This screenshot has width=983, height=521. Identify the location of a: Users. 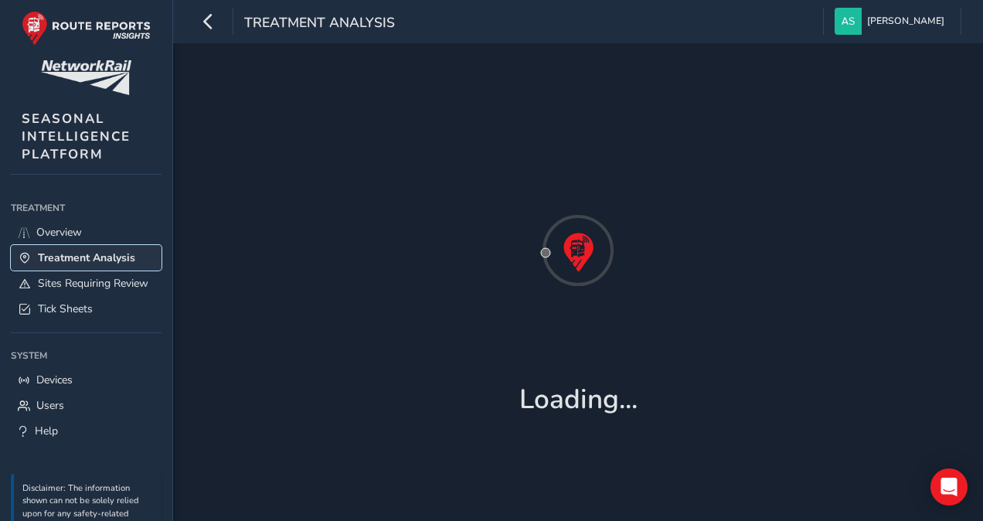
(86, 405).